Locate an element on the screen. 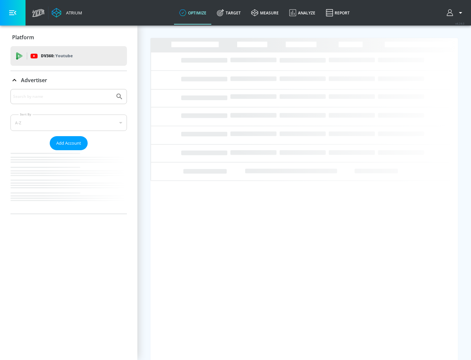 The image size is (471, 360). div: Atrium is located at coordinates (73, 13).